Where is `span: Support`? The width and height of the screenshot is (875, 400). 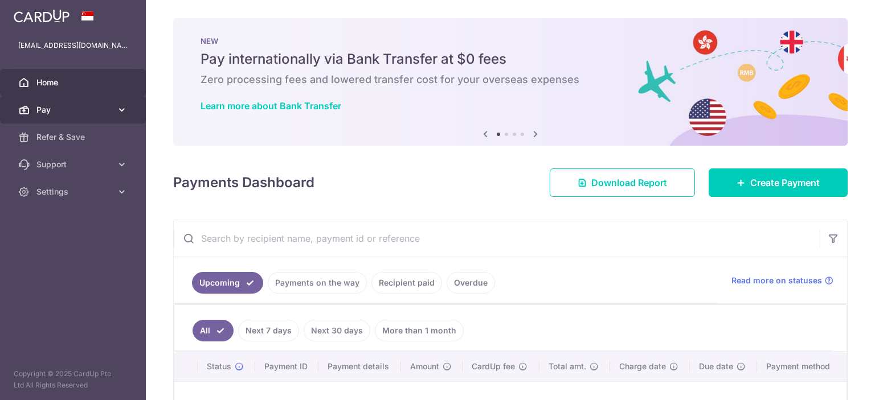 span: Support is located at coordinates (74, 165).